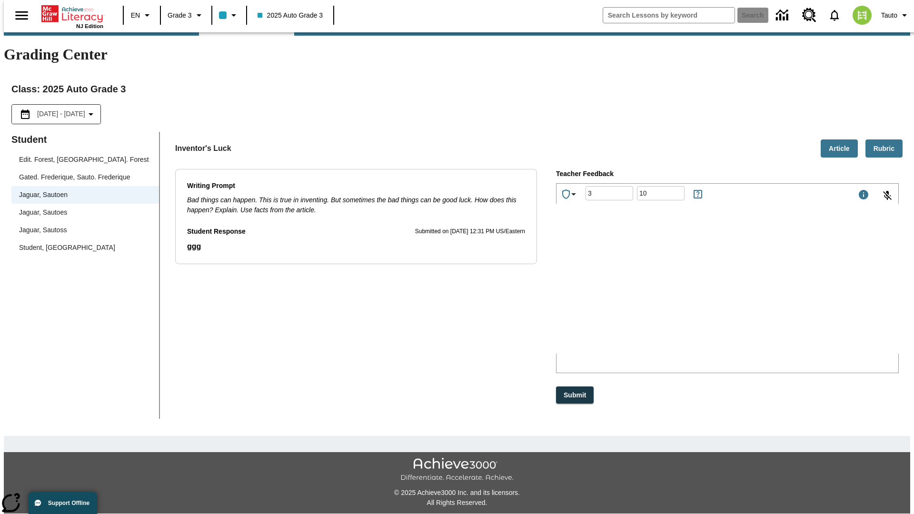 The height and width of the screenshot is (514, 914). What do you see at coordinates (56, 114) in the screenshot?
I see `button: Select the date range menu item` at bounding box center [56, 114].